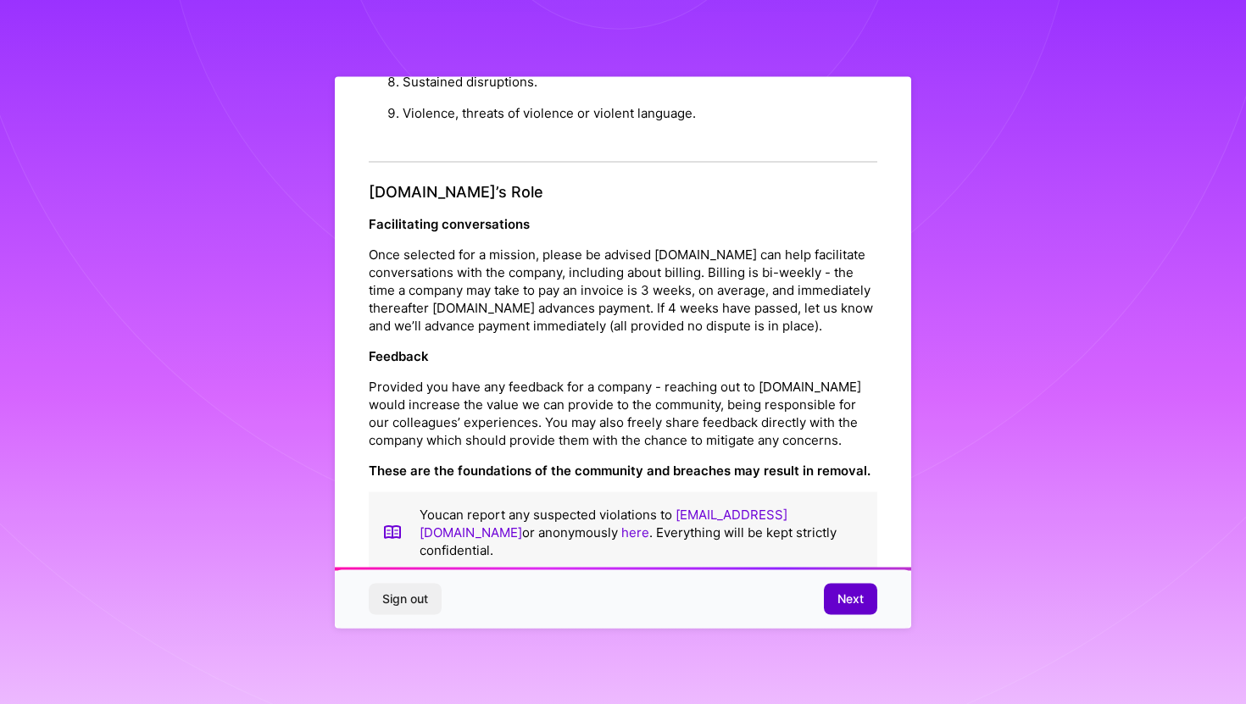 The width and height of the screenshot is (1246, 704). What do you see at coordinates (635, 532) in the screenshot?
I see `a: here` at bounding box center [635, 532].